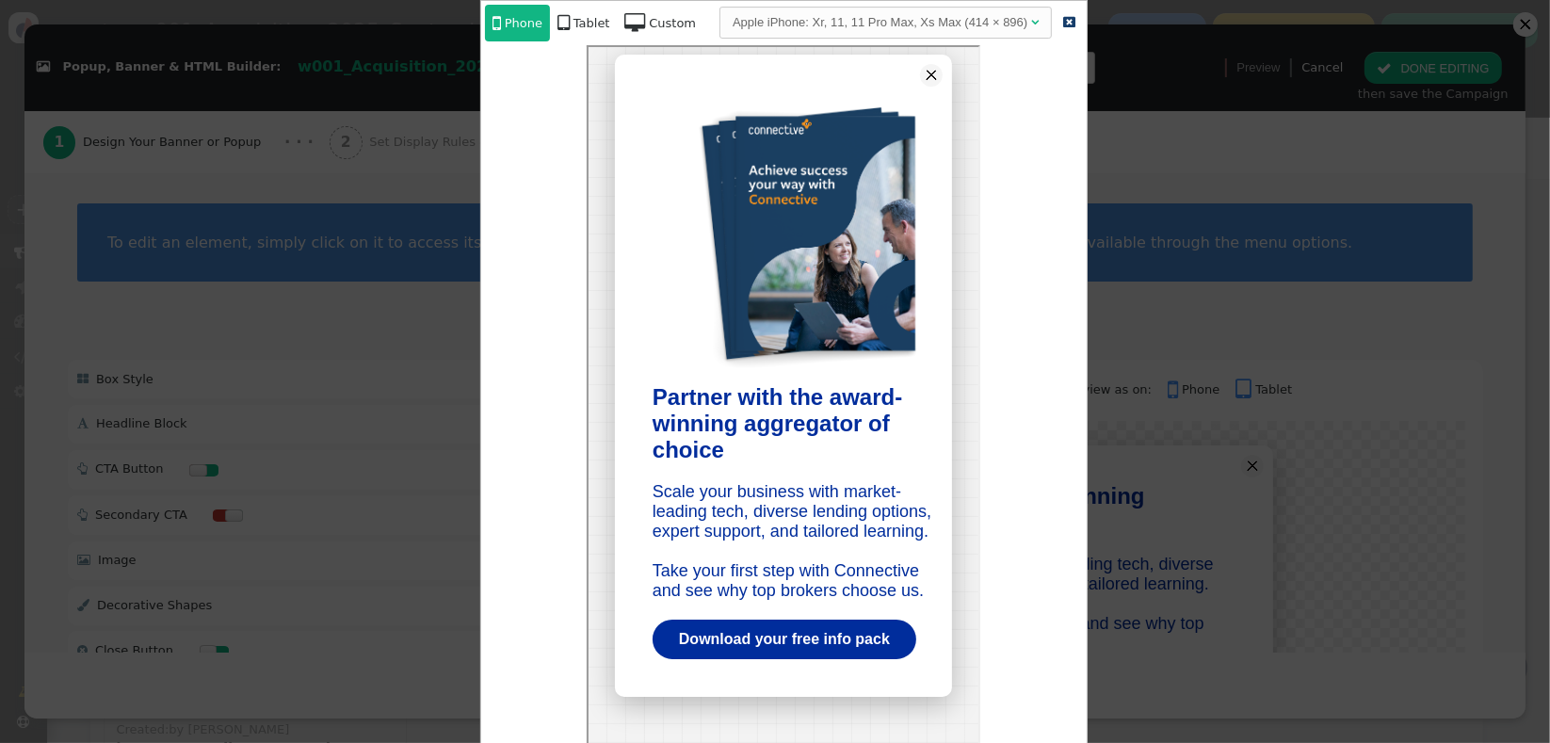 The image size is (1550, 743). I want to click on a:  Custom, so click(660, 23).